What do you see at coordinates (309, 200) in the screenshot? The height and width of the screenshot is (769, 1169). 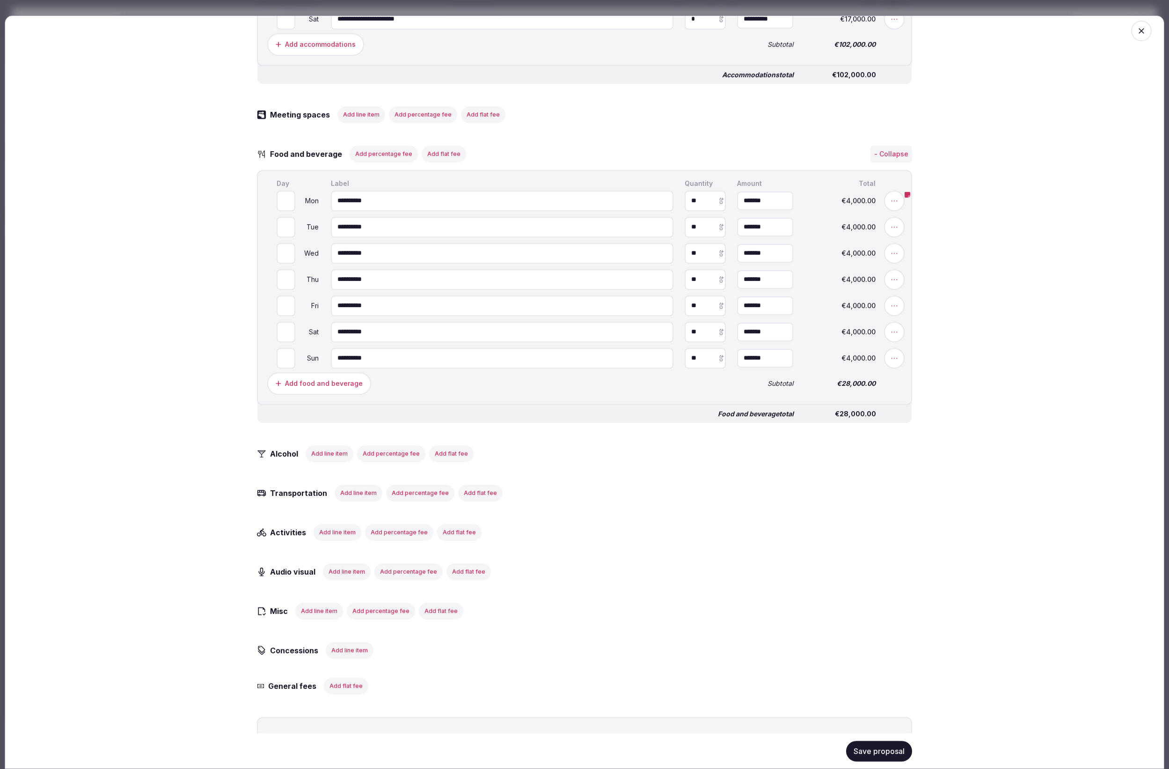 I see `div: Mon` at bounding box center [309, 200].